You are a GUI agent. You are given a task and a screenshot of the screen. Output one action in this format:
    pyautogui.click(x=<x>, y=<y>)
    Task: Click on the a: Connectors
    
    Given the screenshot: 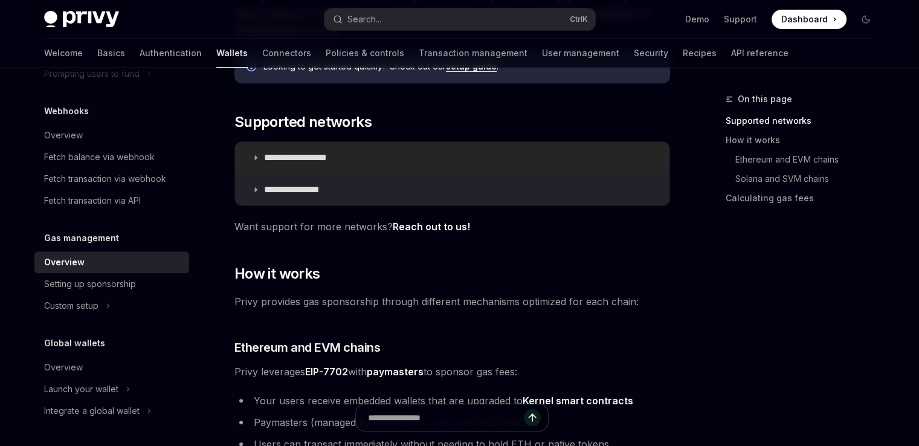 What is the action you would take?
    pyautogui.click(x=286, y=53)
    